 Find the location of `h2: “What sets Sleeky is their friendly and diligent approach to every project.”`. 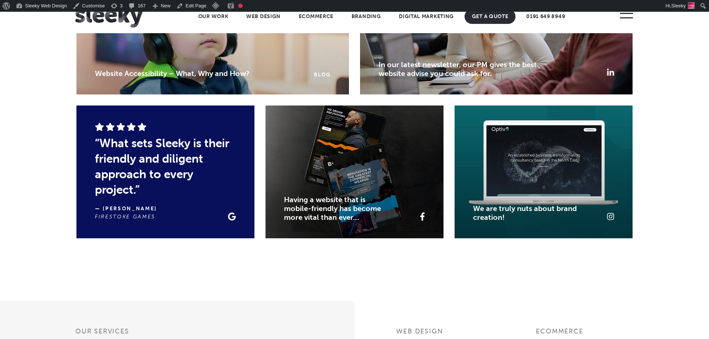

h2: “What sets Sleeky is their friendly and diligent approach to every project.” is located at coordinates (165, 167).